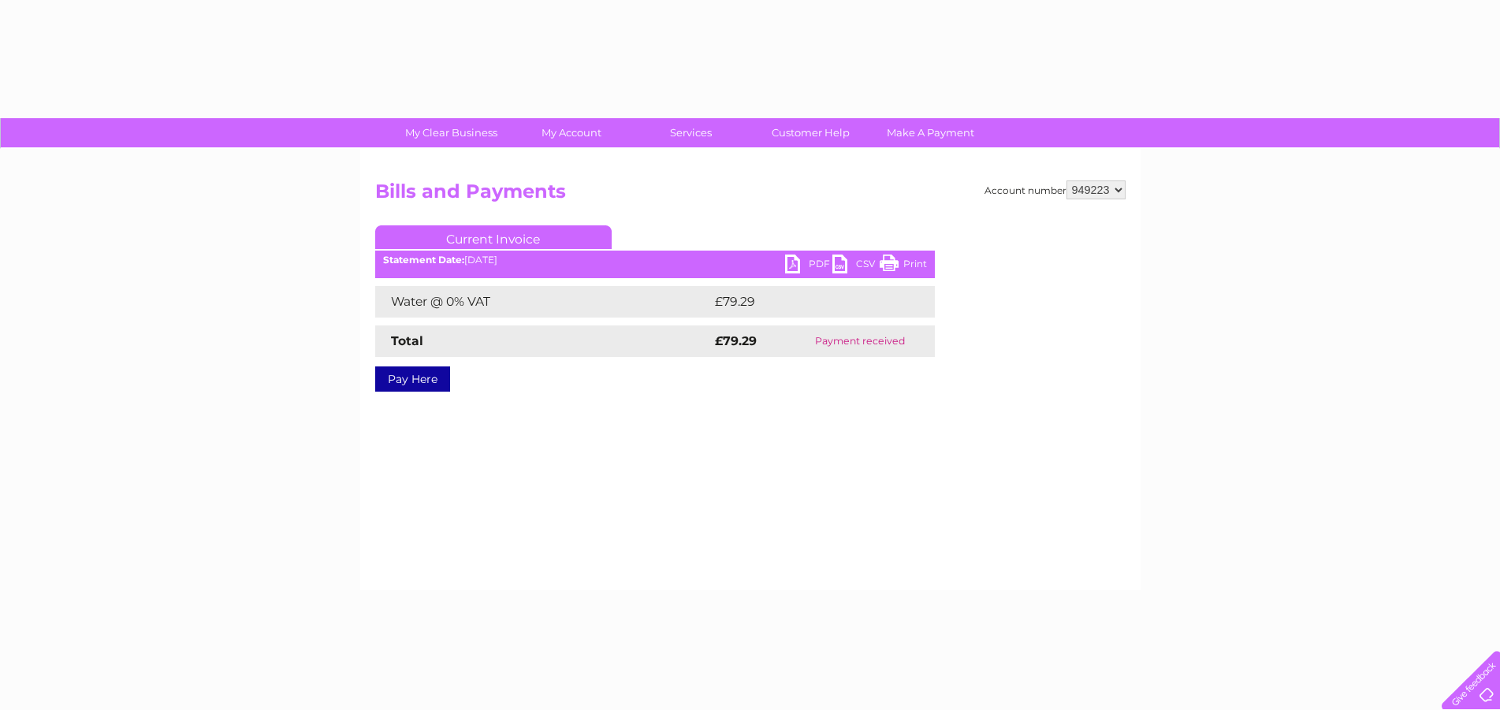 The image size is (1500, 710). I want to click on a: Customer Help, so click(811, 132).